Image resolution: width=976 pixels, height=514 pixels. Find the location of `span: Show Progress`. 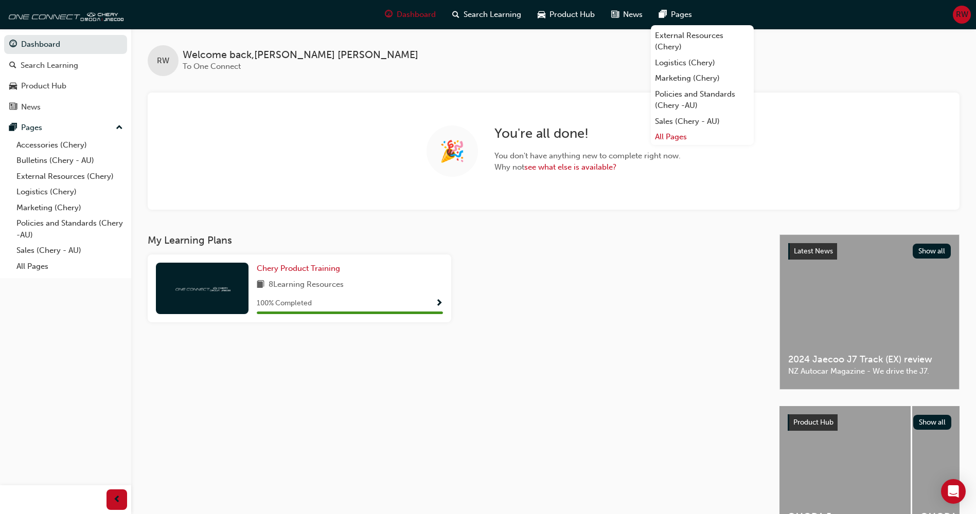

span: Show Progress is located at coordinates (439, 304).